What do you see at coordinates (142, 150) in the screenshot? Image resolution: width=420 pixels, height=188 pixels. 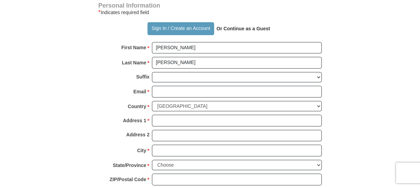 I see `strong: City` at bounding box center [142, 150].